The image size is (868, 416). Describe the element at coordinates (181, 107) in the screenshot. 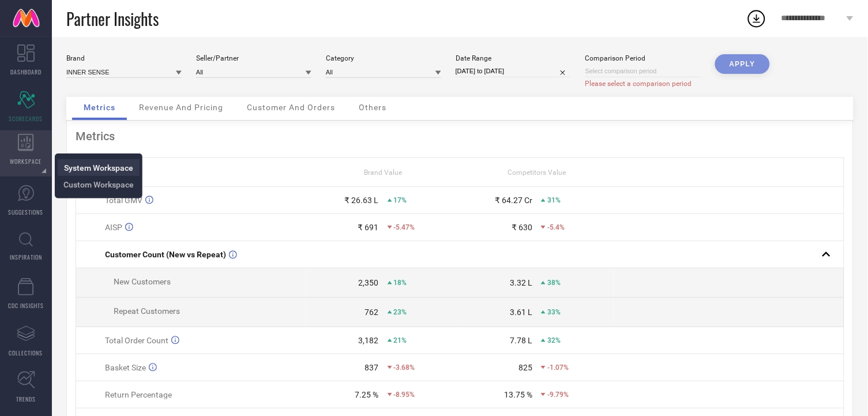

I see `span: Revenue And Pricing` at that location.